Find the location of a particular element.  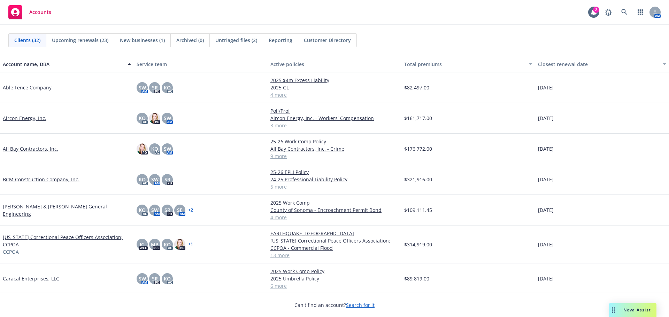

a: 2025 Work Comp Policy is located at coordinates (334, 271).